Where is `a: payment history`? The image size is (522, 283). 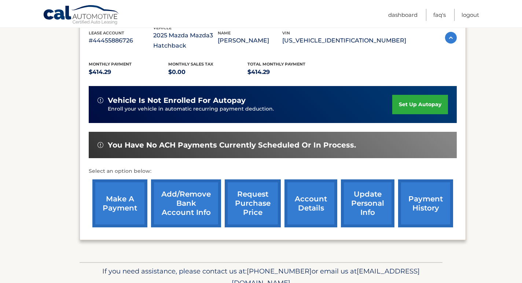
a: payment history is located at coordinates (426, 204).